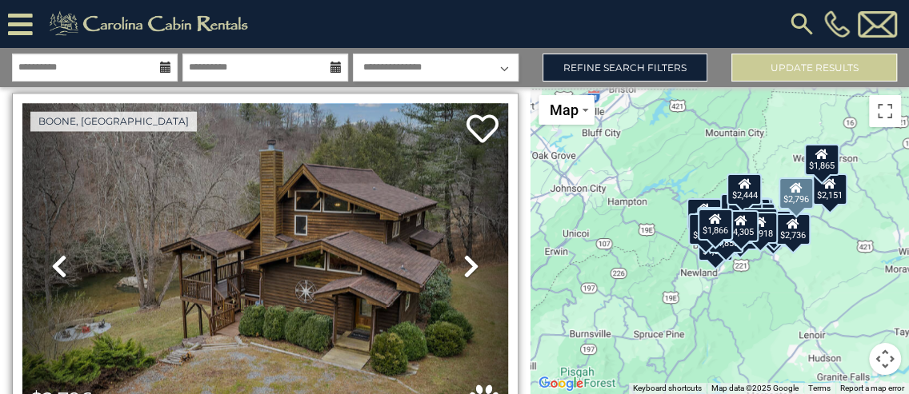 This screenshot has width=909, height=394. Describe the element at coordinates (793, 230) in the screenshot. I see `div: $2,736` at that location.